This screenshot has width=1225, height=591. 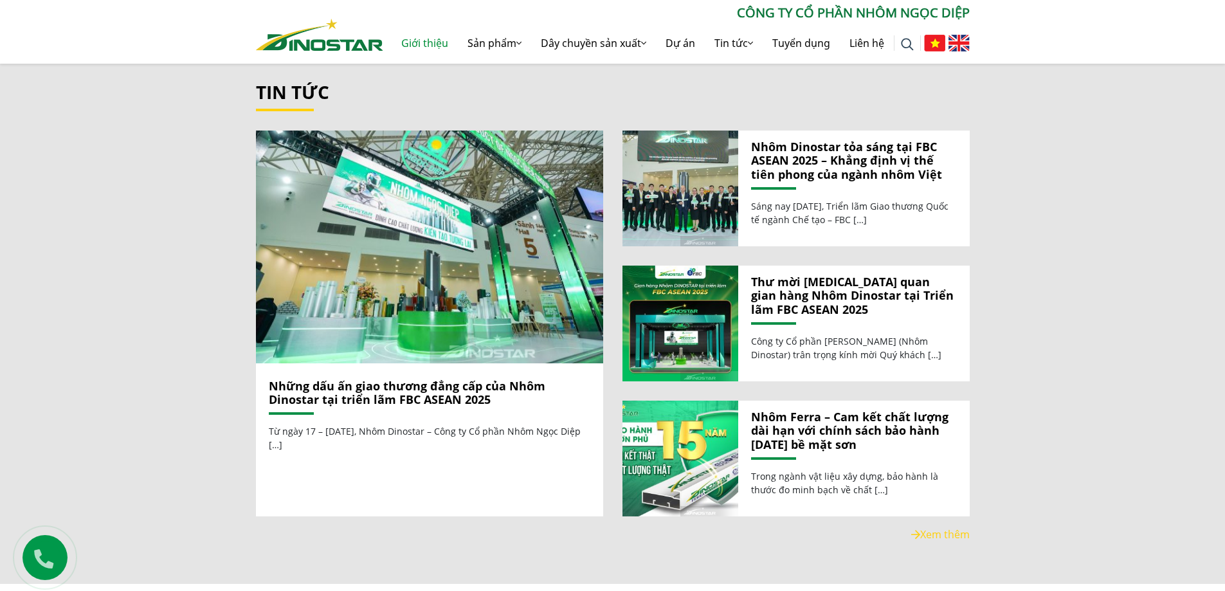 I want to click on img: Nhôm Dinostar, so click(x=320, y=35).